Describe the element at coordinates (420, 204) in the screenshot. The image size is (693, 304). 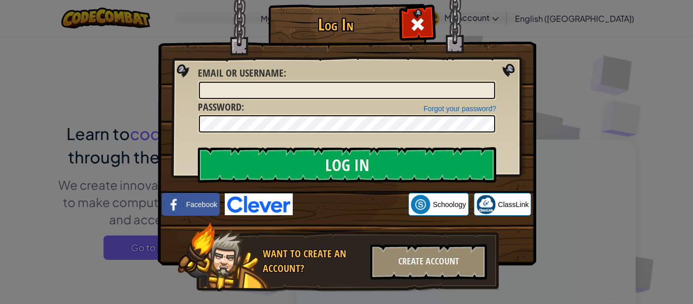
I see `img: schoology.png` at that location.